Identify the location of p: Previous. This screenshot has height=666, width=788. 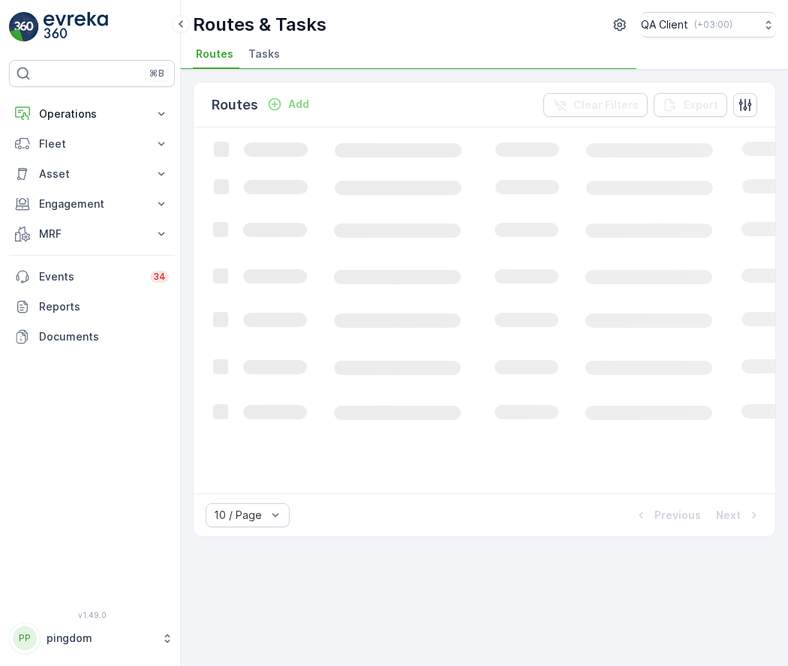
(678, 516).